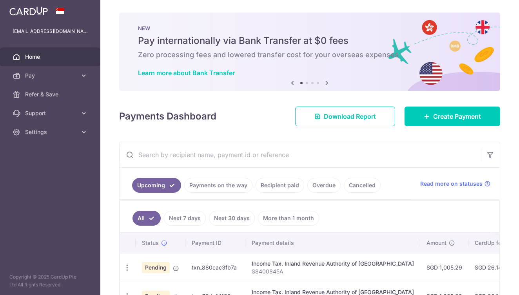 The width and height of the screenshot is (519, 295). What do you see at coordinates (215, 243) in the screenshot?
I see `th: Payment ID` at bounding box center [215, 243].